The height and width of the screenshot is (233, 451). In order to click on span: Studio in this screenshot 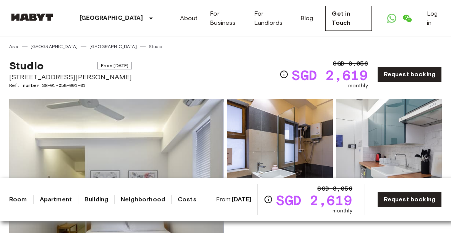, I will do `click(26, 66)`.